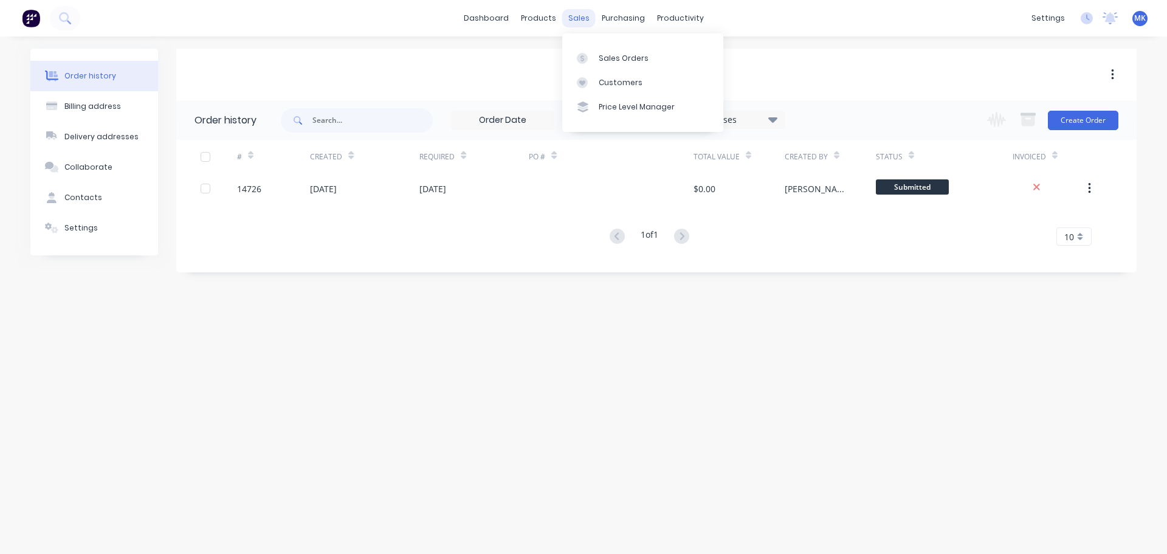 The width and height of the screenshot is (1167, 554). I want to click on input: Search..., so click(373, 120).